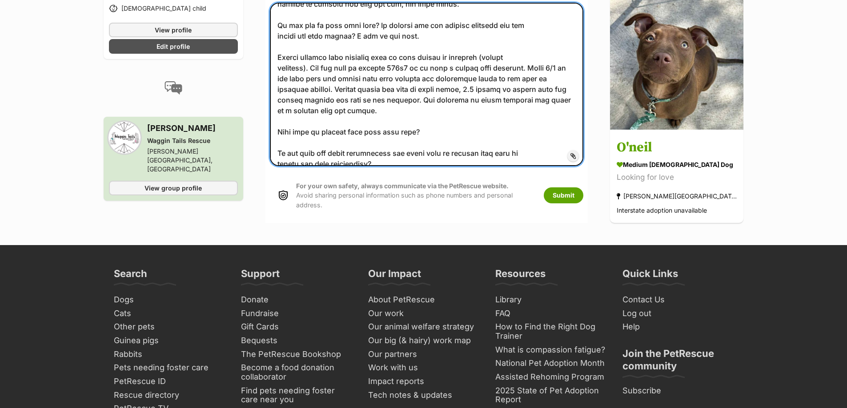 This screenshot has width=847, height=408. I want to click on a: Impact reports, so click(424, 382).